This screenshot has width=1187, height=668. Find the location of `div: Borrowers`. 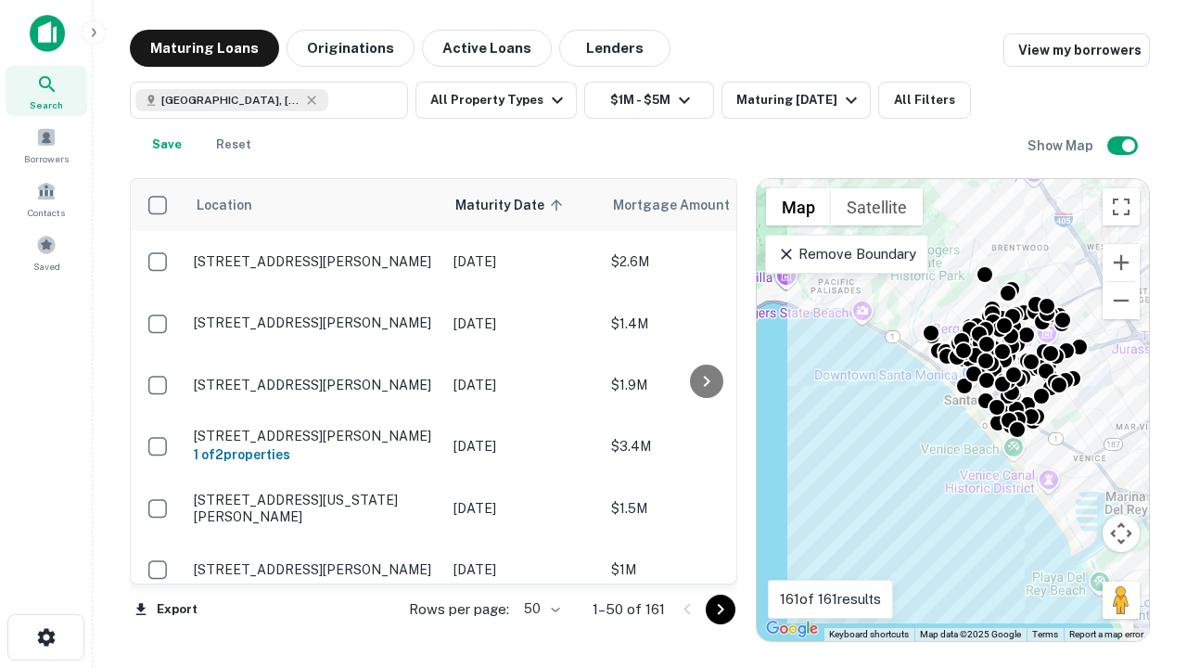

div: Borrowers is located at coordinates (46, 145).